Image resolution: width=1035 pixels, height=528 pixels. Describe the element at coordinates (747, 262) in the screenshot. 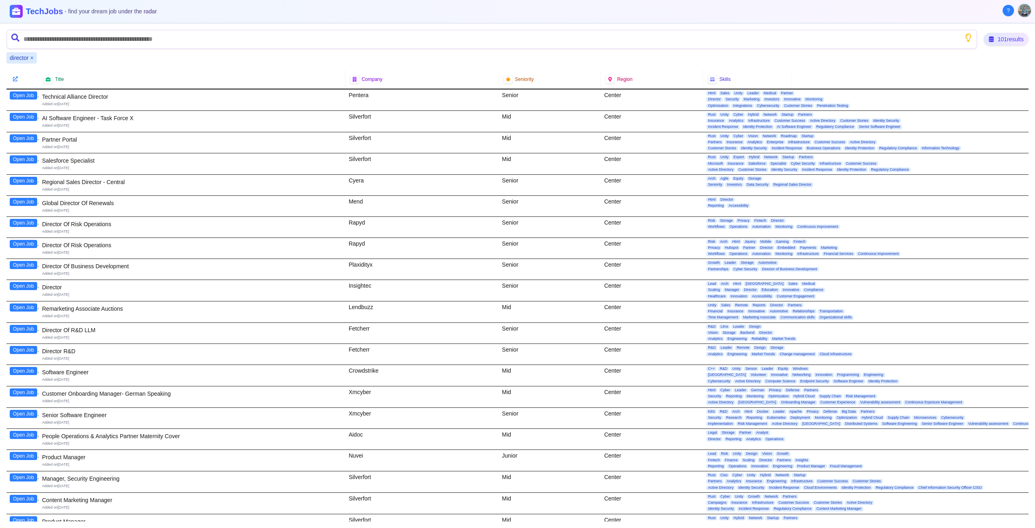

I see `span: Storage` at that location.